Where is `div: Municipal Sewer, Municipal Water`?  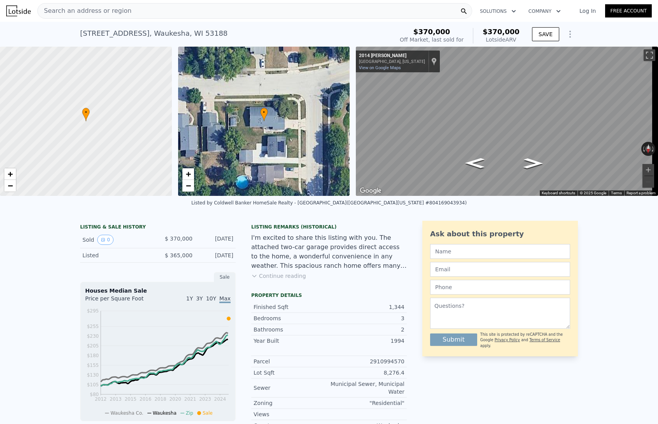 div: Municipal Sewer, Municipal Water is located at coordinates (367, 388).